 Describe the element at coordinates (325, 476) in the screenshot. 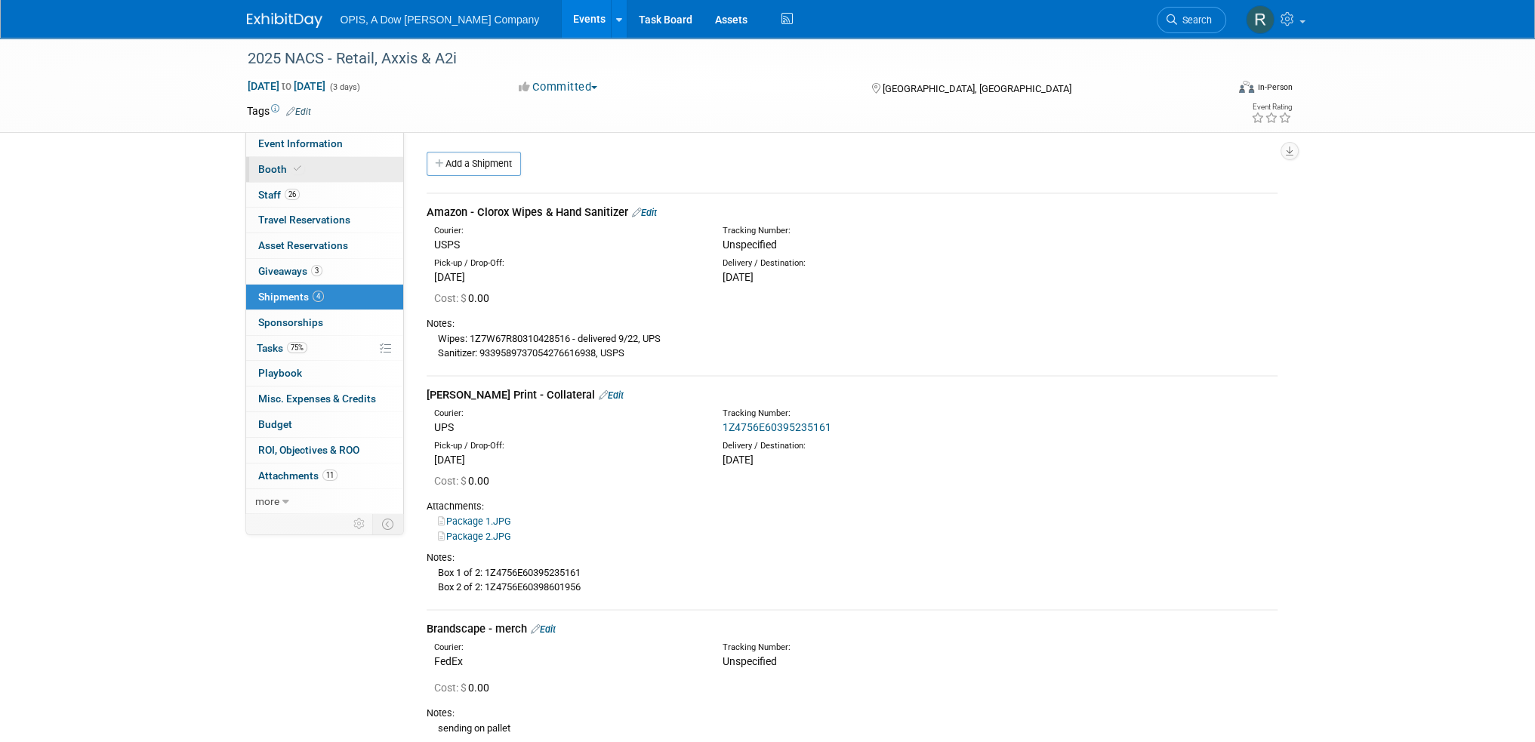

I see `a: Attachments11` at that location.